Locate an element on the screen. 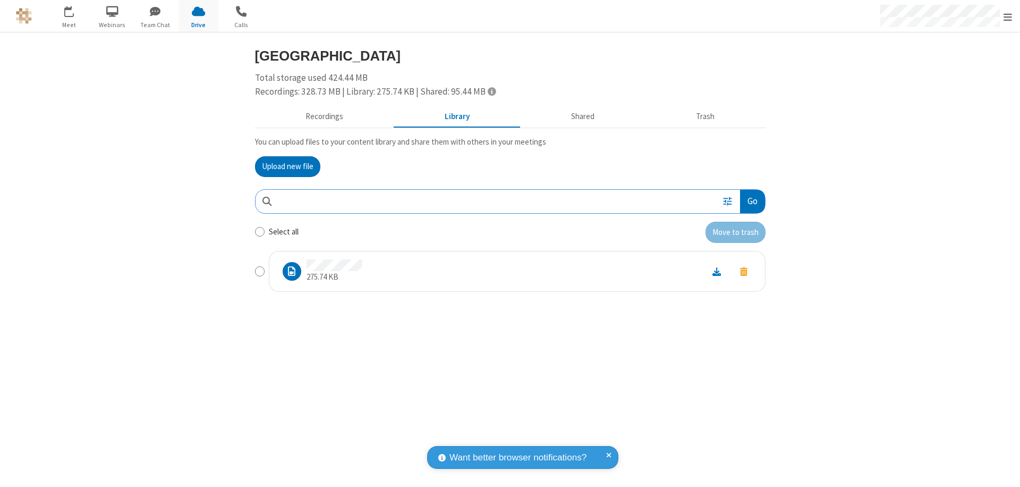 The image size is (1020, 487). img: QA Selenium DO NOT DELETE OR CHANGE is located at coordinates (24, 16).